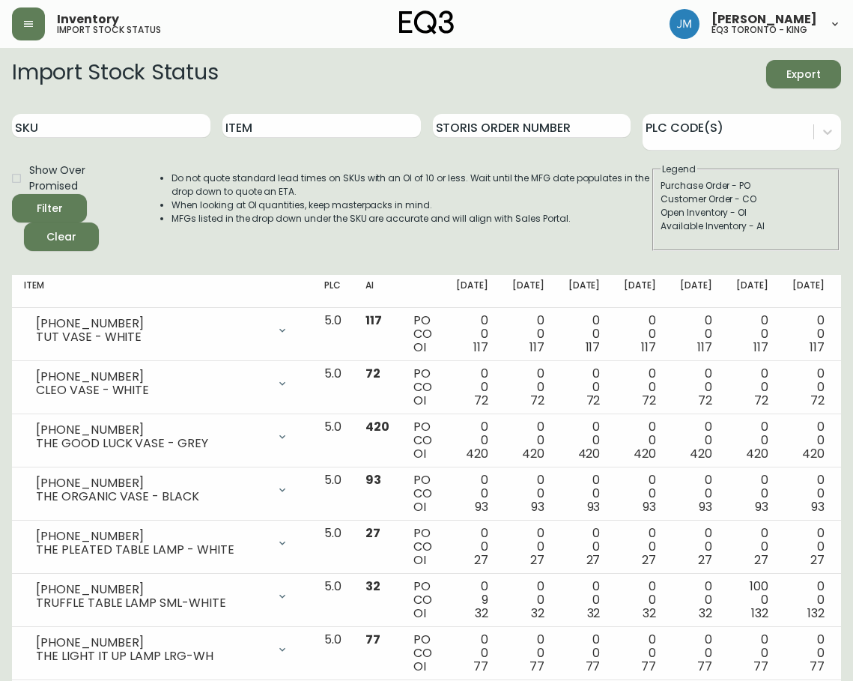  What do you see at coordinates (472, 600) in the screenshot?
I see `div: 0 9` at bounding box center [472, 600].